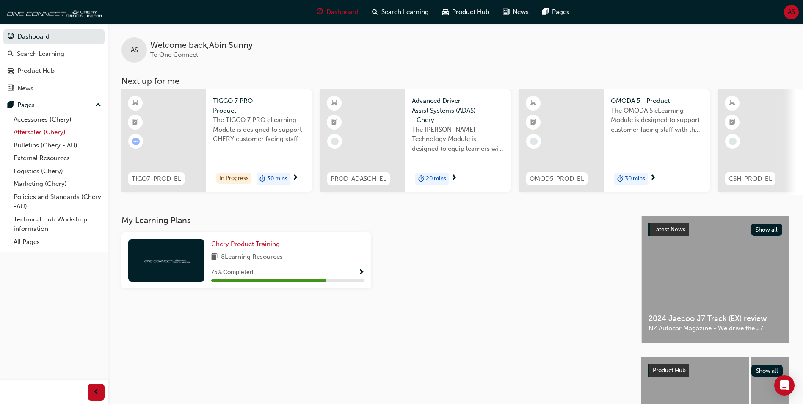 This screenshot has height=404, width=803. I want to click on span: learningRecordVerb_ATTEMPT-icon, so click(136, 141).